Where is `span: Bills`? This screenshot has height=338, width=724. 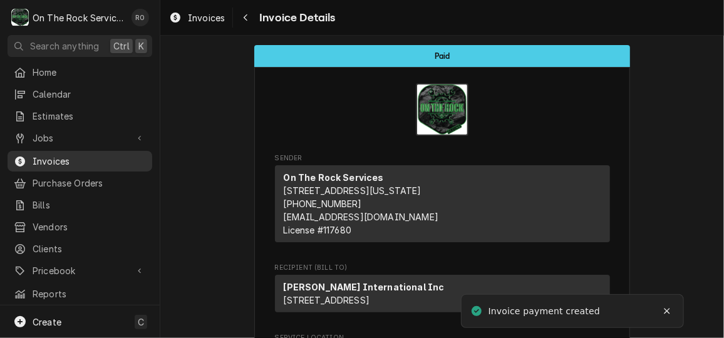
span: Bills is located at coordinates (89, 205).